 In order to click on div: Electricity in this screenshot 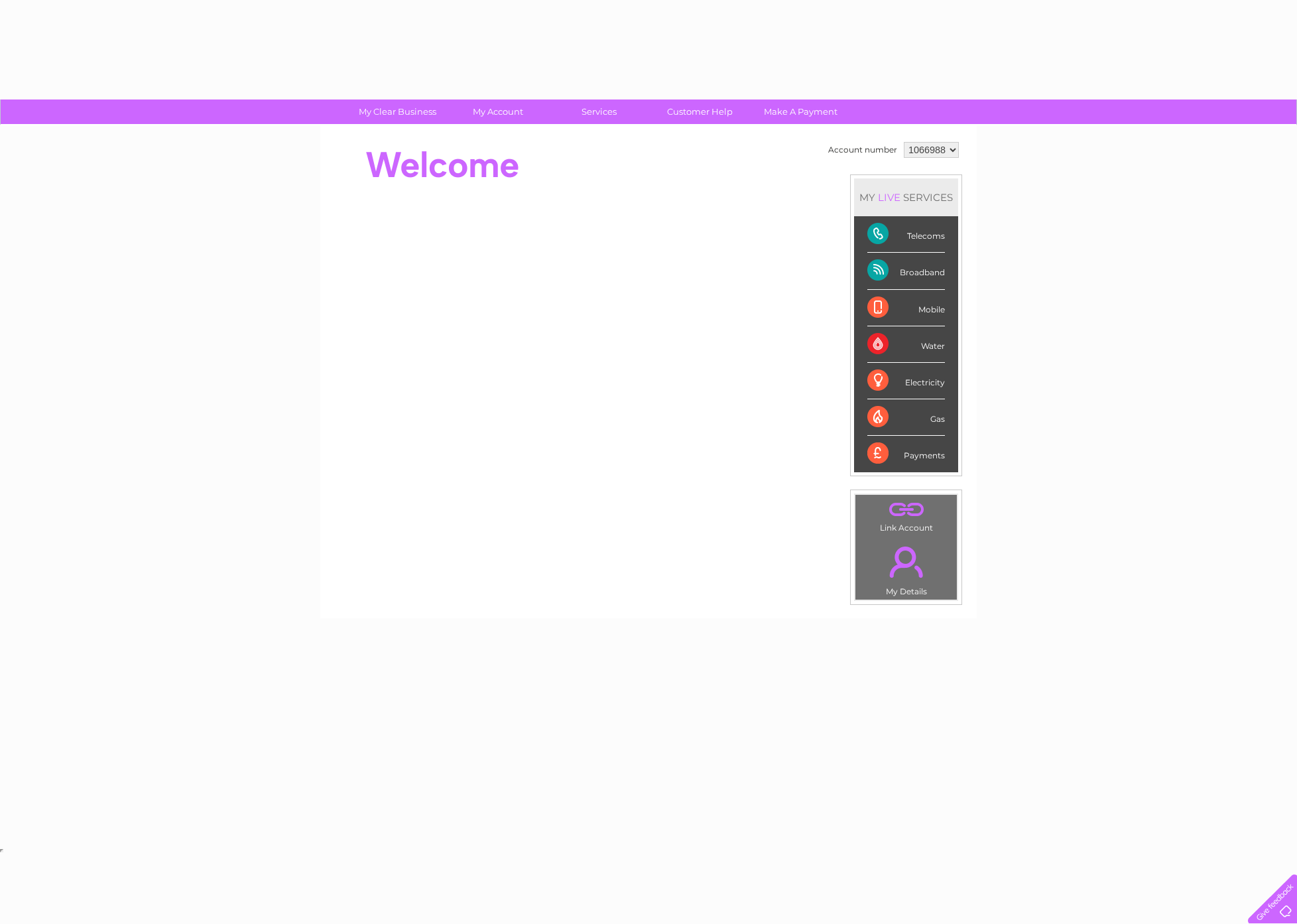, I will do `click(906, 380)`.